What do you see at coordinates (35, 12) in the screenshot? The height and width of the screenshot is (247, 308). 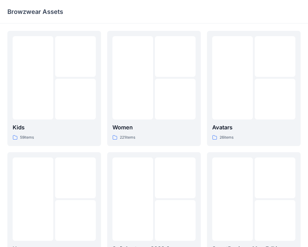 I see `p: Browzwear Assets` at bounding box center [35, 12].